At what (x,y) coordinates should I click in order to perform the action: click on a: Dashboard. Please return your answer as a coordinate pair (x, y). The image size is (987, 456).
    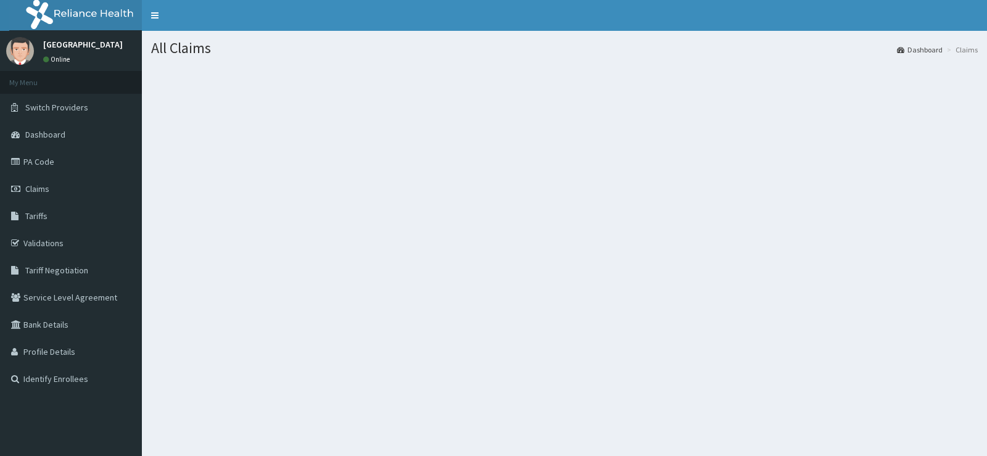
    Looking at the image, I should click on (920, 49).